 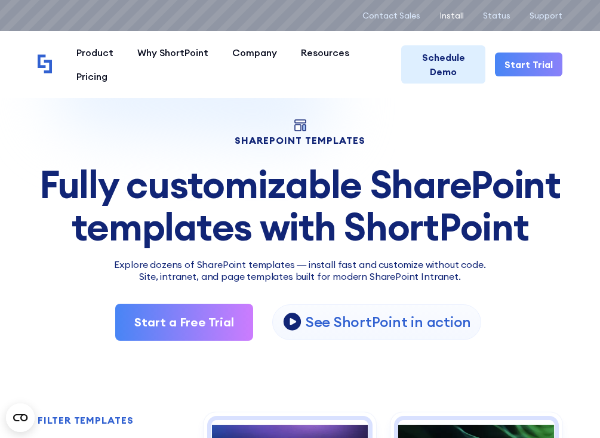 What do you see at coordinates (325, 53) in the screenshot?
I see `a: Resources` at bounding box center [325, 53].